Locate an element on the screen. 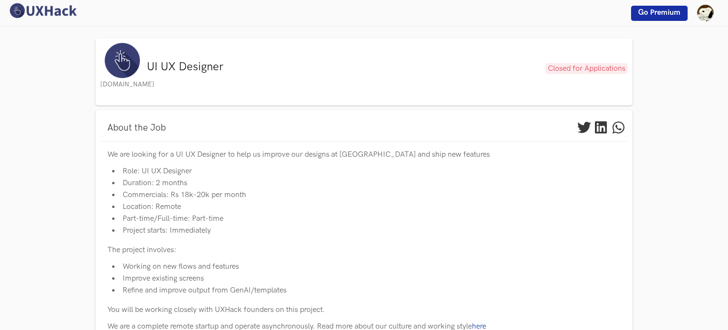  p: The project involves: is located at coordinates (364, 250).